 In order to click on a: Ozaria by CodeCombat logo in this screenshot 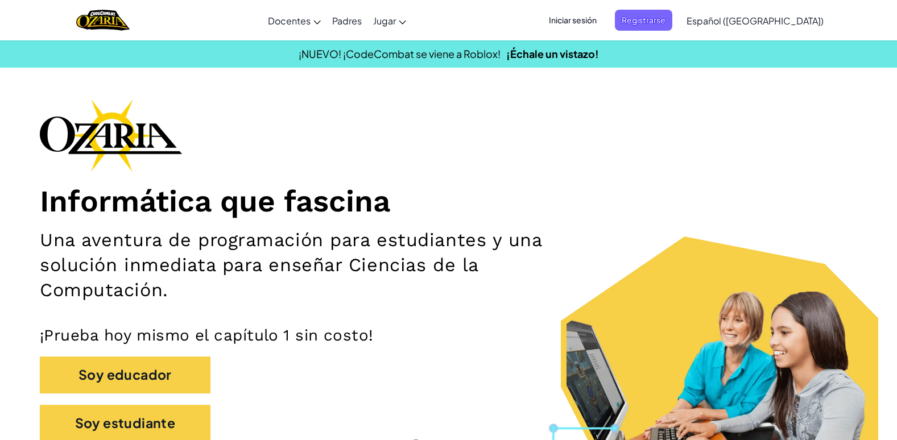, I will do `click(102, 20)`.